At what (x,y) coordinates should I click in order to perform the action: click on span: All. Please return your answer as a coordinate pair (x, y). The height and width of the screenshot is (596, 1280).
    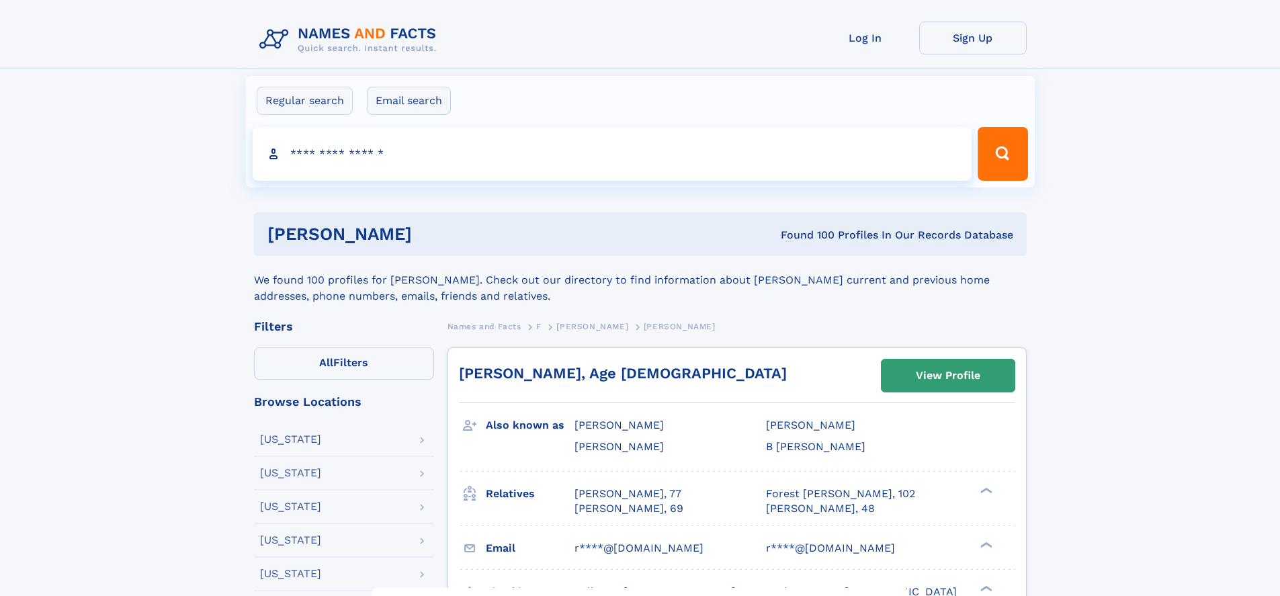
    Looking at the image, I should click on (326, 362).